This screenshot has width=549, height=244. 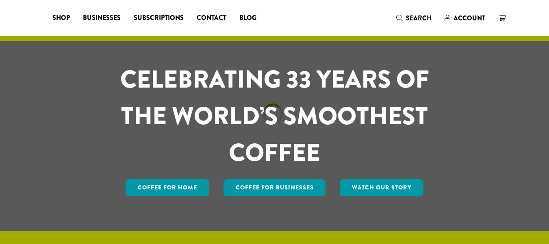 I want to click on span: Shop, so click(x=61, y=18).